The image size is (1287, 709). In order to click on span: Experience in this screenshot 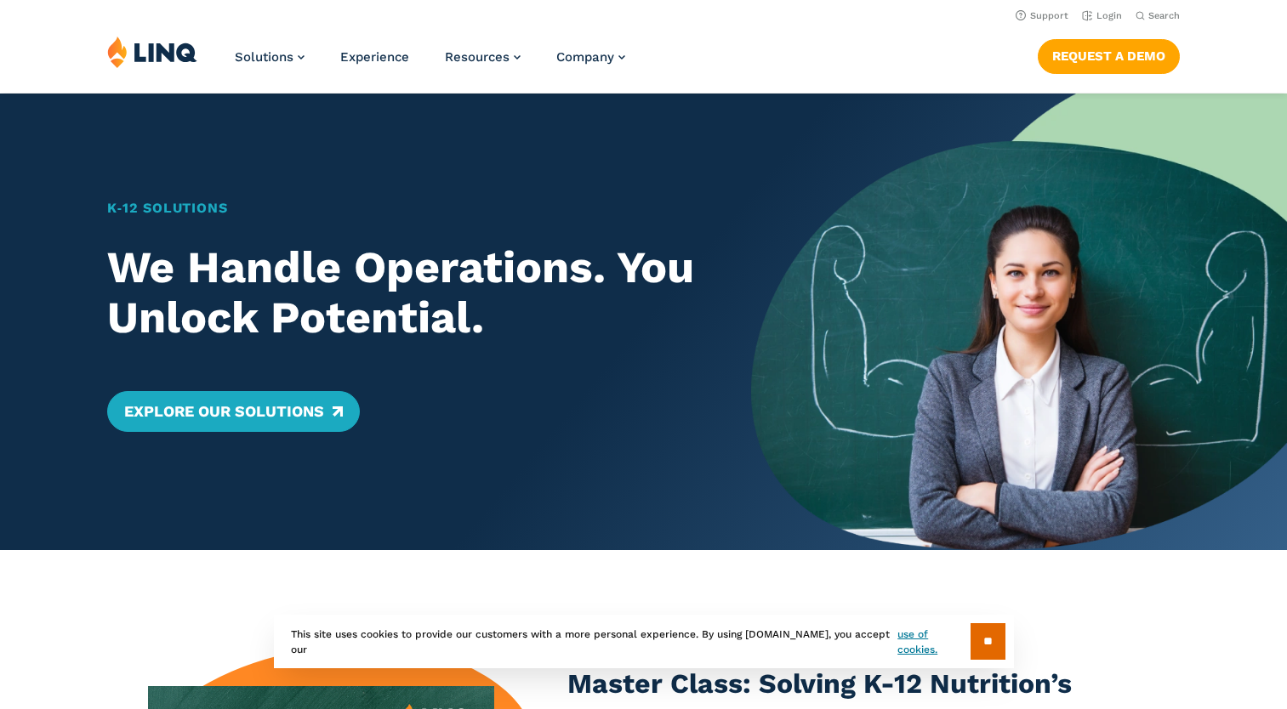, I will do `click(374, 57)`.